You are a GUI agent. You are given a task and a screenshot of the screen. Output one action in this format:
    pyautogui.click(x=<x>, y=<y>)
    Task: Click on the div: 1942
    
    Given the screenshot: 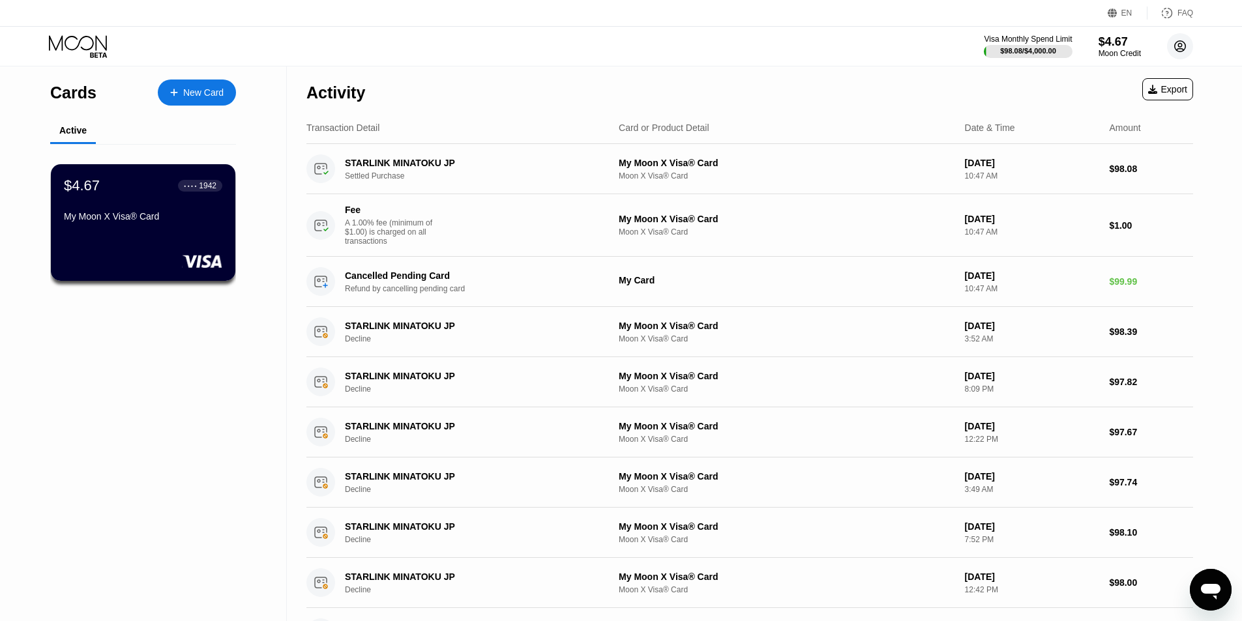 What is the action you would take?
    pyautogui.click(x=207, y=186)
    